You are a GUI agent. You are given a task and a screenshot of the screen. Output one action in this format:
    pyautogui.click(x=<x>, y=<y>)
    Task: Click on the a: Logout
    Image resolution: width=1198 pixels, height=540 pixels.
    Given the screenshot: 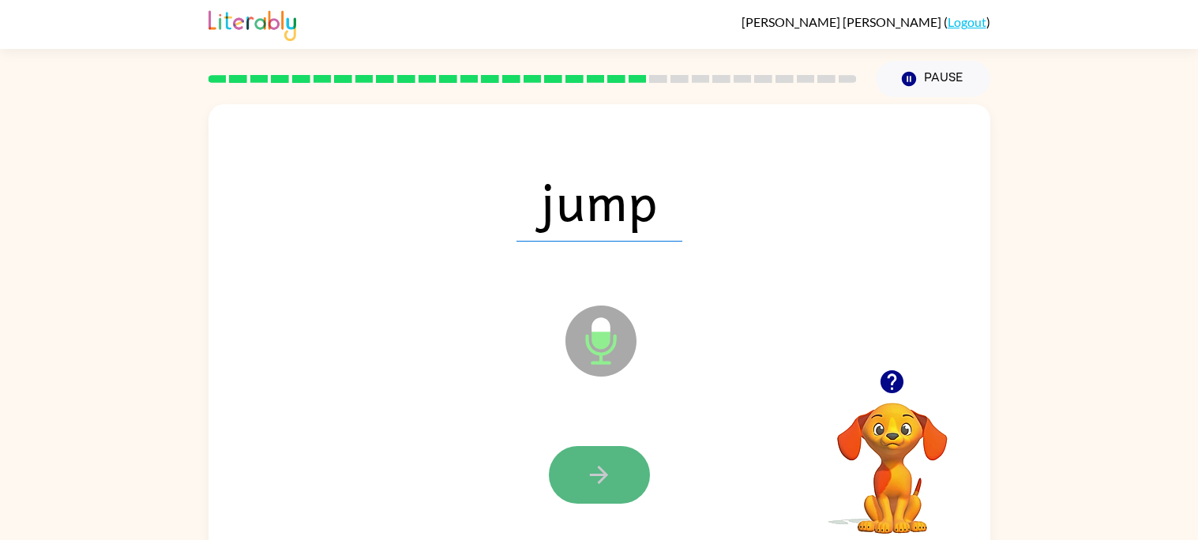 What is the action you would take?
    pyautogui.click(x=967, y=21)
    